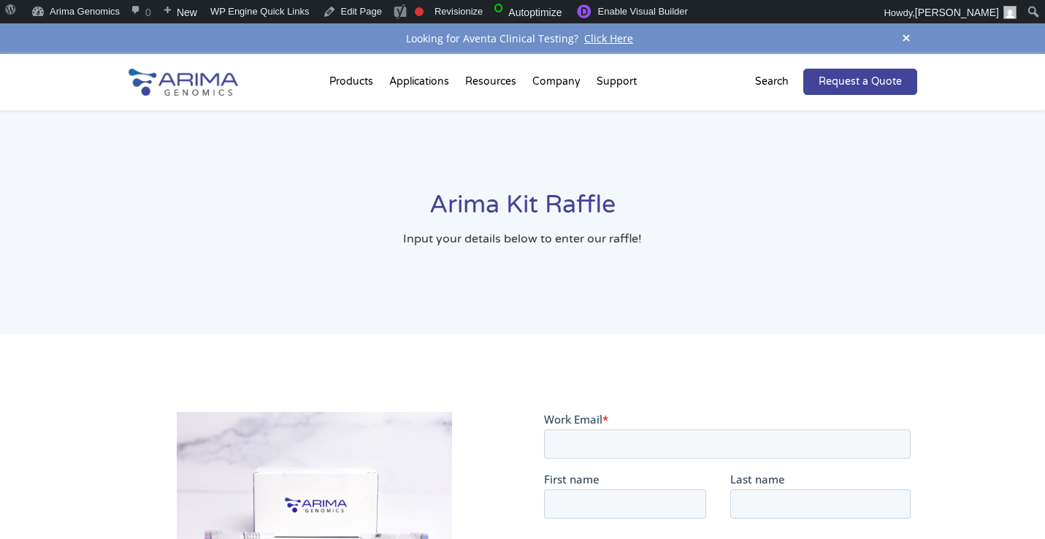  Describe the element at coordinates (523, 244) in the screenshot. I see `h5: Input your details below to enter our raffle!` at that location.